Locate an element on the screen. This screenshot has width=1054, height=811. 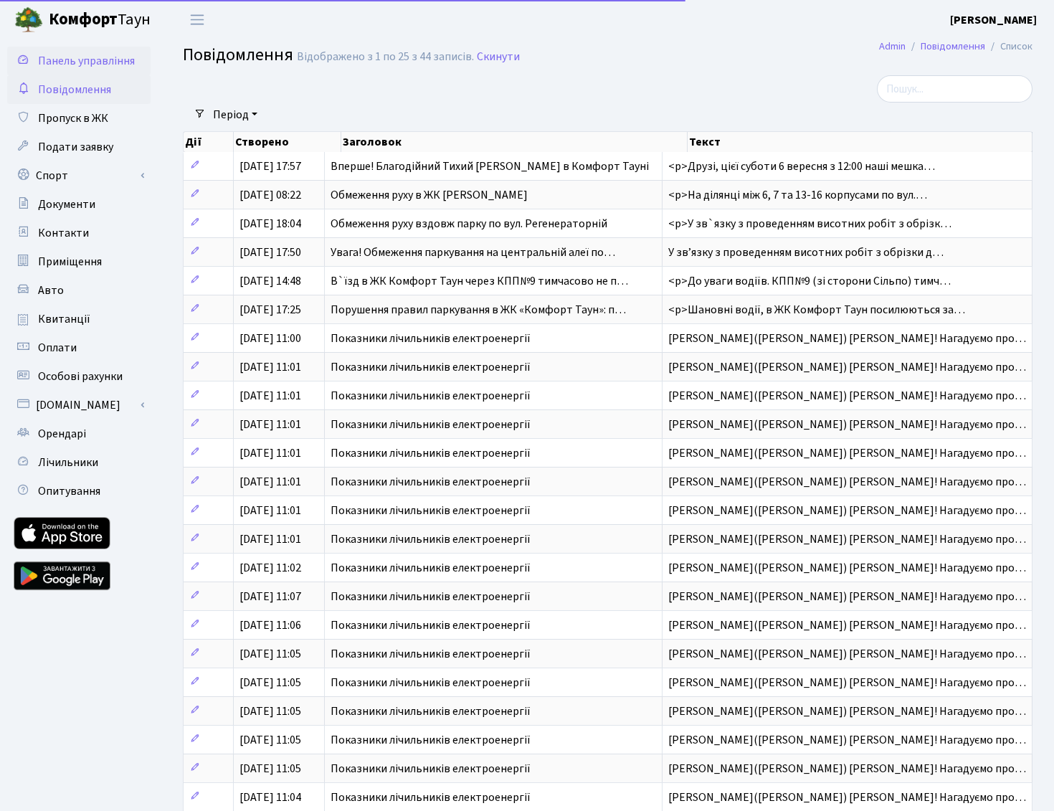
span: Подати заявку is located at coordinates (75, 147).